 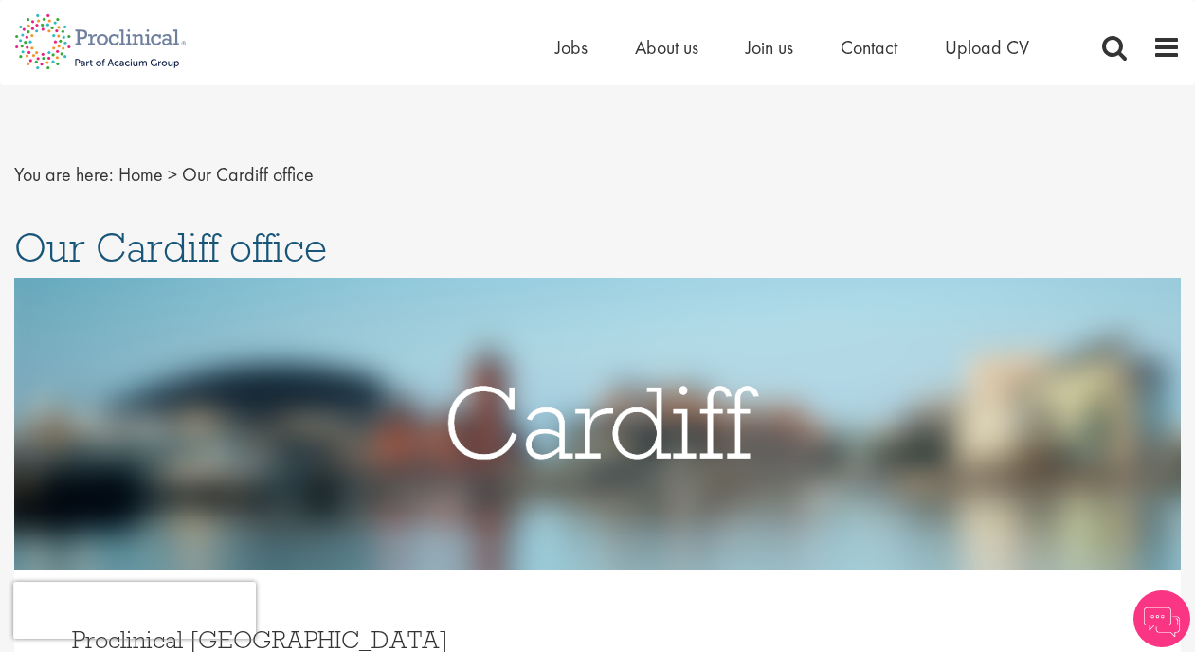 What do you see at coordinates (987, 47) in the screenshot?
I see `span: Upload CV` at bounding box center [987, 47].